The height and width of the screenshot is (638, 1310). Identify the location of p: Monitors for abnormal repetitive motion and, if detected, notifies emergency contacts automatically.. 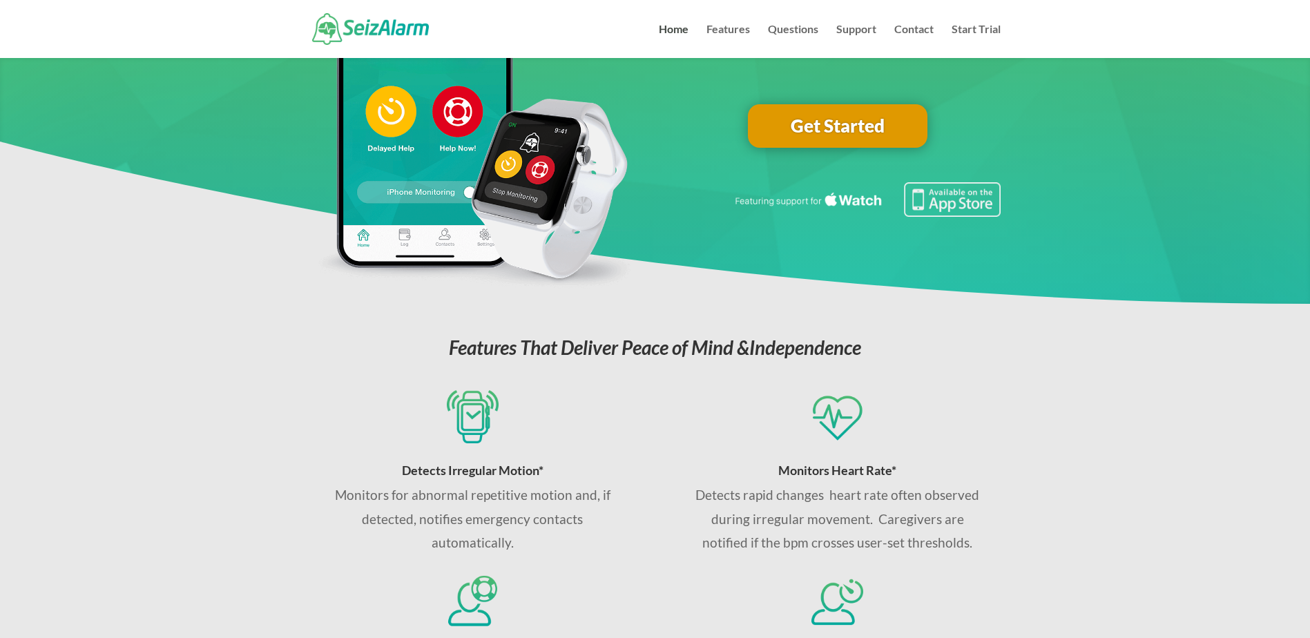
(472, 518).